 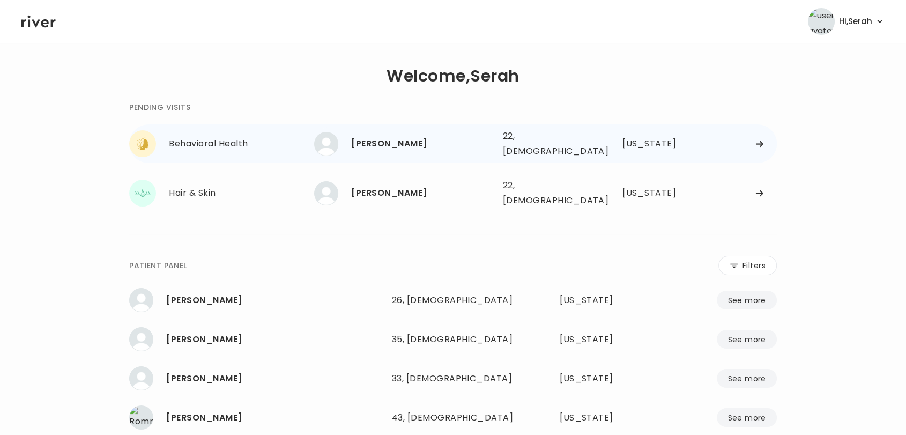 What do you see at coordinates (326, 193) in the screenshot?
I see `img: GABRIEL CULP` at bounding box center [326, 193].